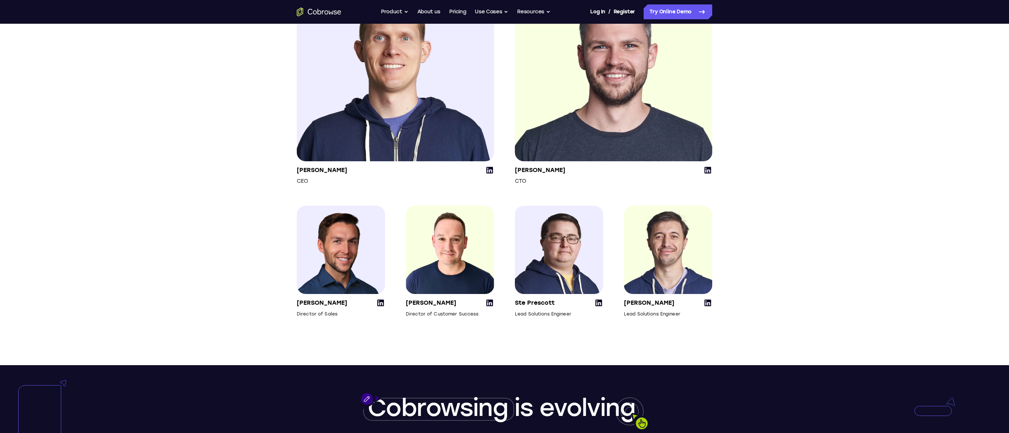 This screenshot has height=433, width=1009. What do you see at coordinates (326, 314) in the screenshot?
I see `p: Director of Sales` at bounding box center [326, 314].